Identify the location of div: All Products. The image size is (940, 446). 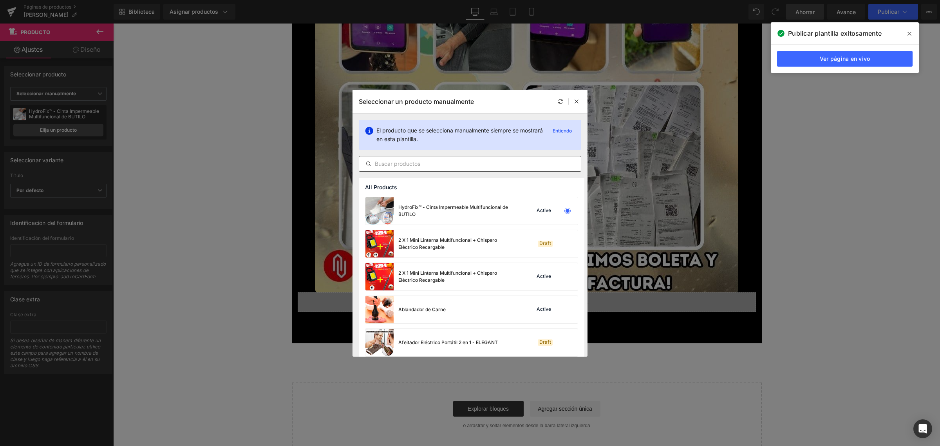
(471, 187).